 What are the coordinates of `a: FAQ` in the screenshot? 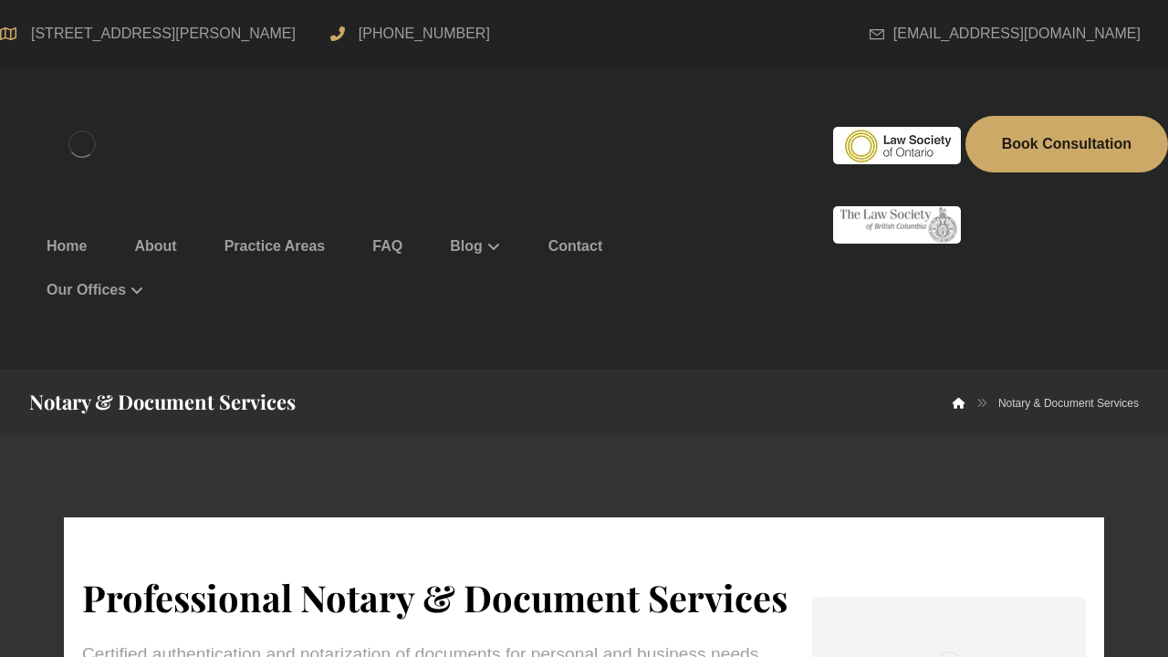 It's located at (387, 246).